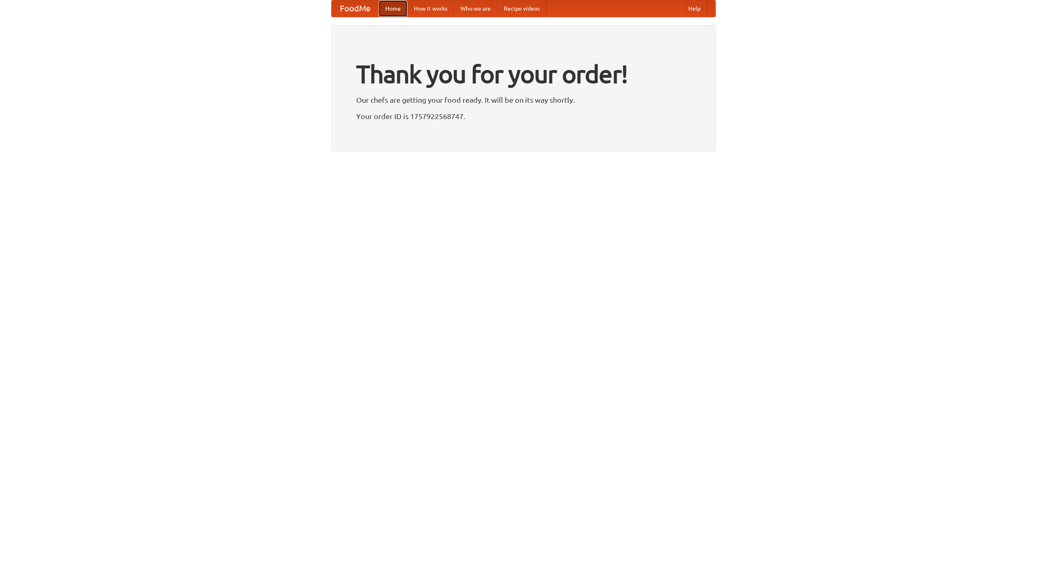 The height and width of the screenshot is (579, 1047). What do you see at coordinates (694, 9) in the screenshot?
I see `a: Help` at bounding box center [694, 9].